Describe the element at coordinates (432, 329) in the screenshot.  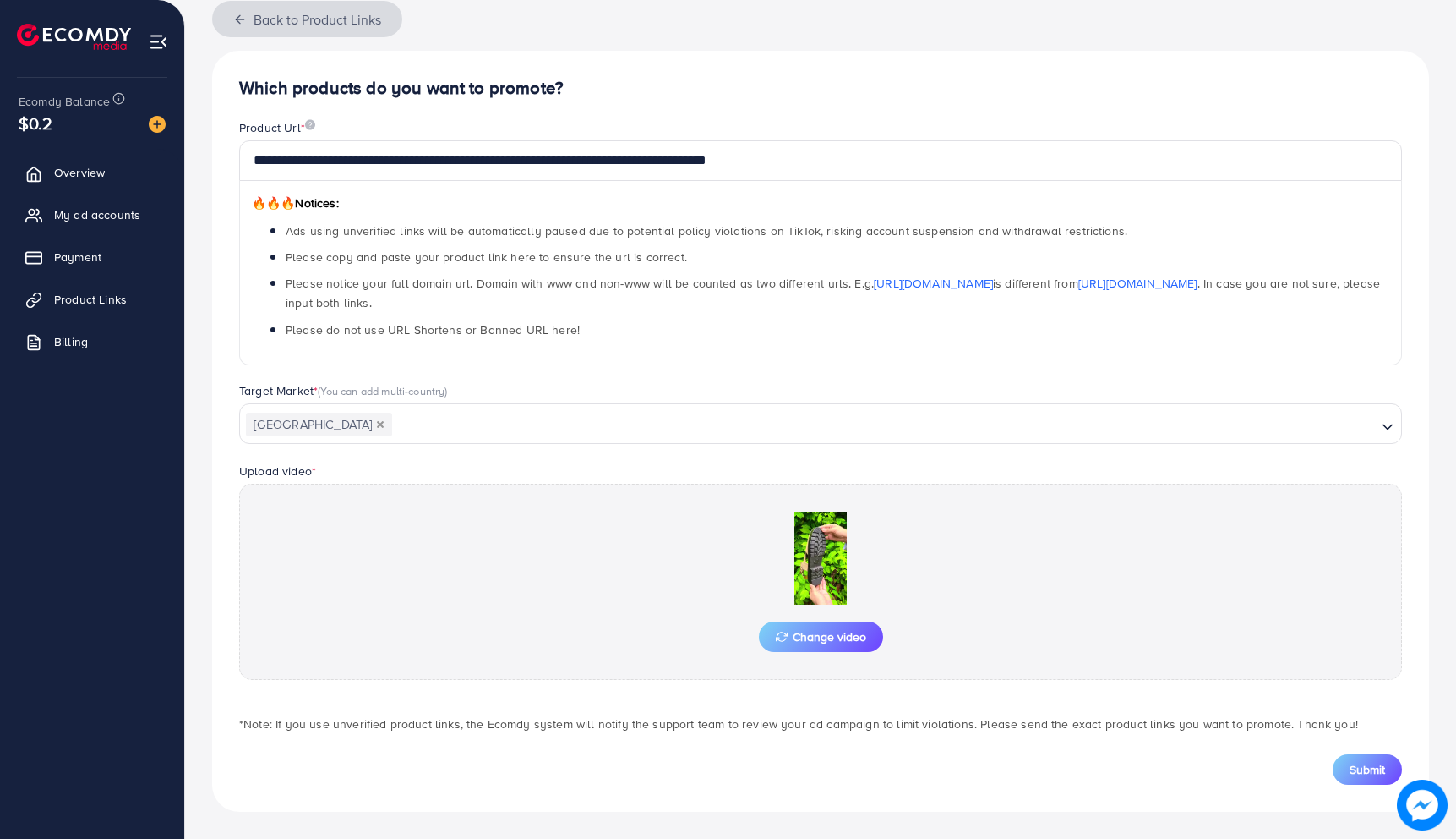
I see `span: Please do not use URL Shortens or Banned URL here!` at that location.